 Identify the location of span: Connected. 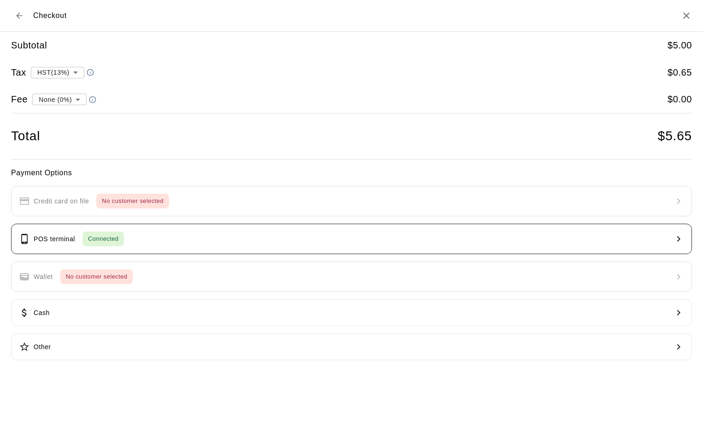
(103, 239).